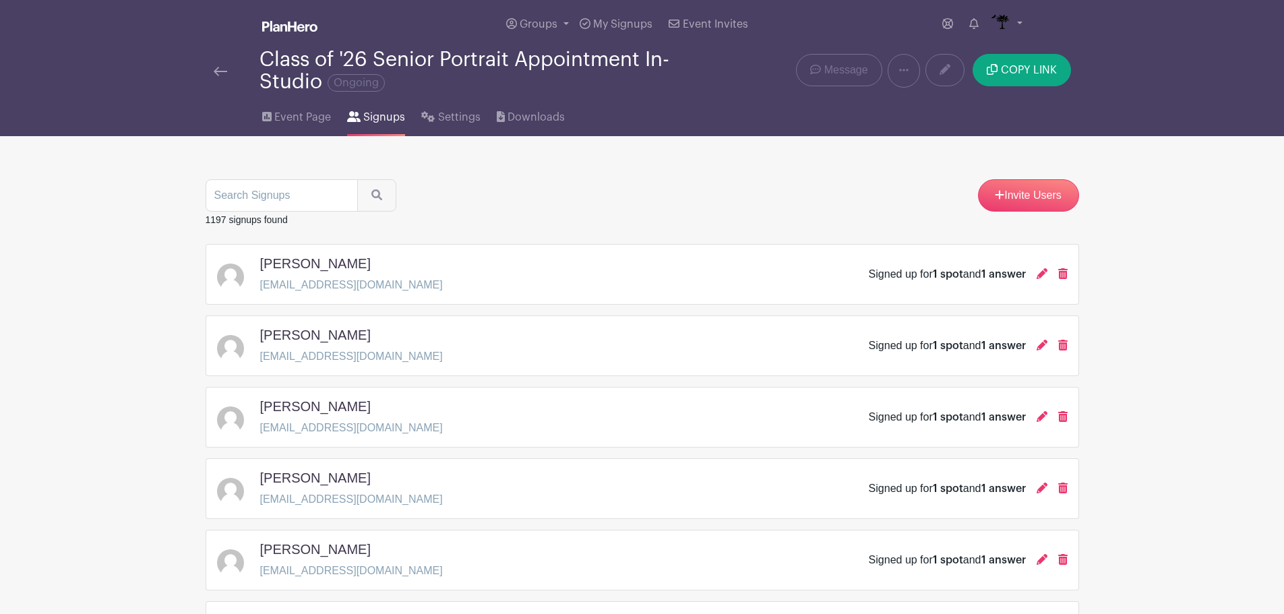 This screenshot has width=1284, height=614. I want to click on div: Class of '26 Senior Portrait Appointment In-Studio, so click(478, 71).